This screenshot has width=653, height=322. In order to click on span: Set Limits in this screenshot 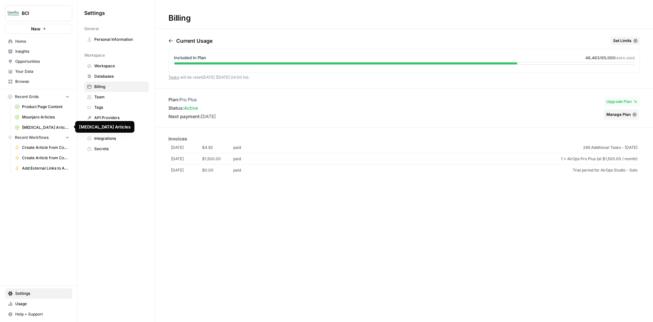, I will do `click(622, 41)`.